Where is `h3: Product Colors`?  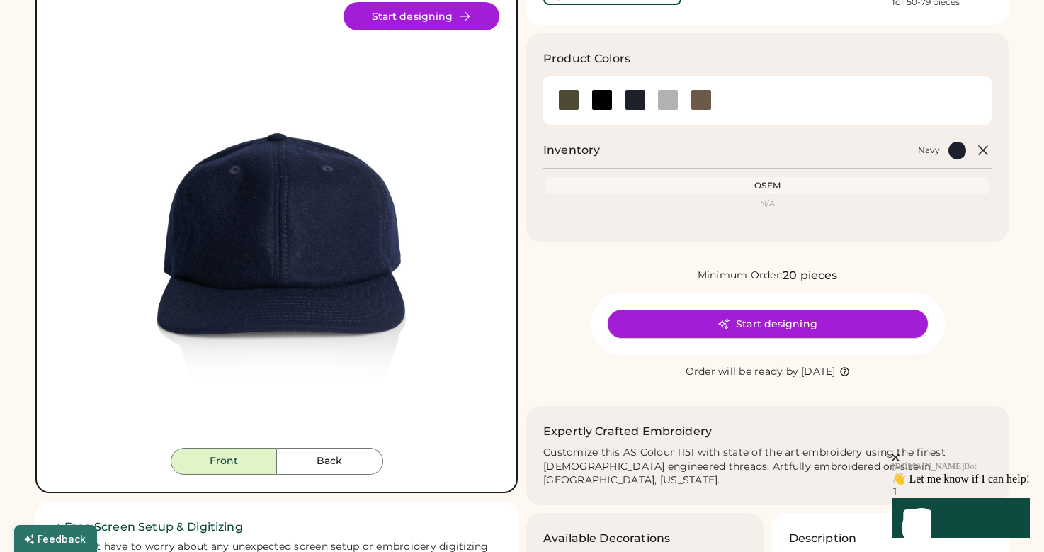
h3: Product Colors is located at coordinates (586, 59).